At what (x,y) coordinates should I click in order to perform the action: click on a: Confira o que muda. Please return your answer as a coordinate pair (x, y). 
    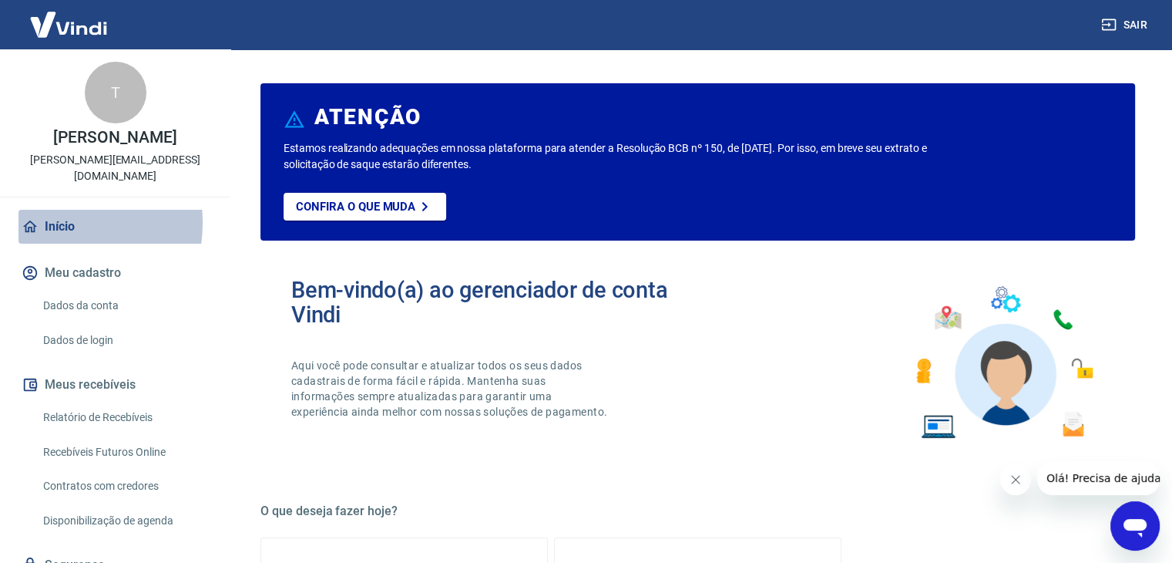
    Looking at the image, I should click on (365, 207).